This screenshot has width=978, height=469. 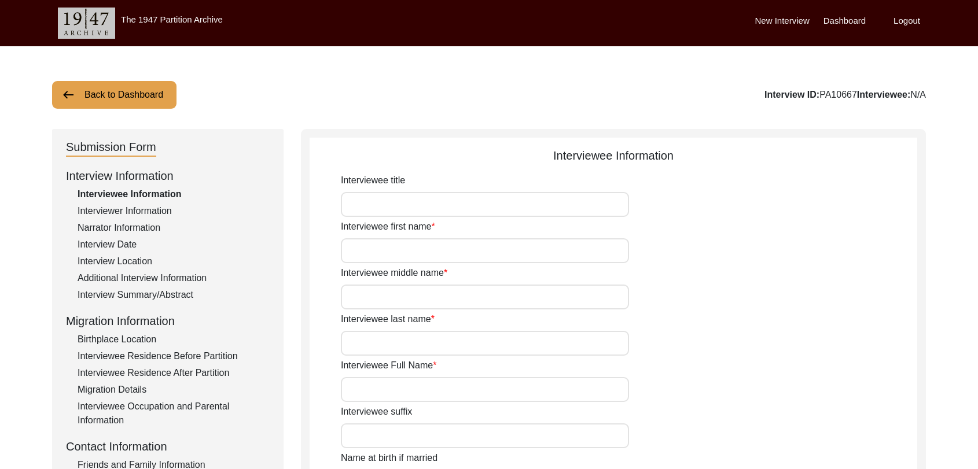 I want to click on label: Interviewee last name, so click(x=388, y=319).